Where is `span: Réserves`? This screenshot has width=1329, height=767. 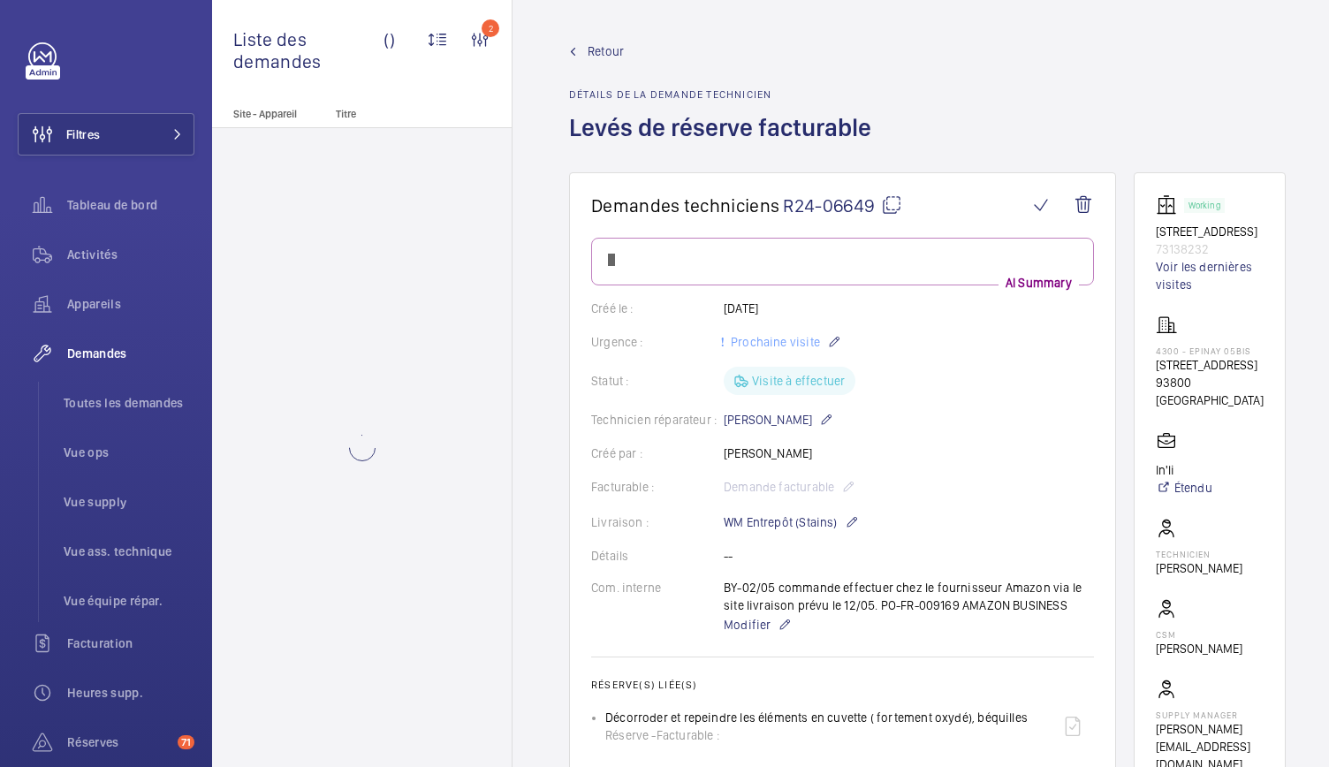 span: Réserves is located at coordinates (118, 742).